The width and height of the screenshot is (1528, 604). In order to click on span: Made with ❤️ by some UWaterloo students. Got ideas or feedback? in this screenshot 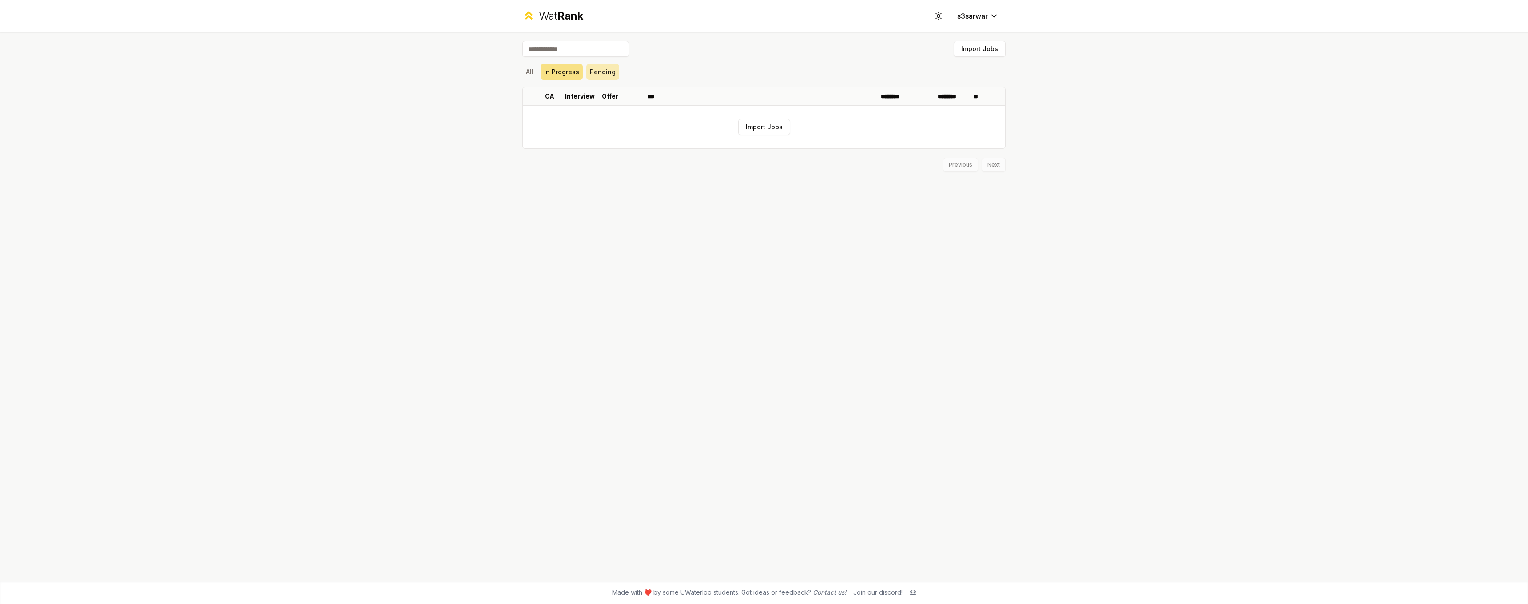, I will do `click(729, 592)`.